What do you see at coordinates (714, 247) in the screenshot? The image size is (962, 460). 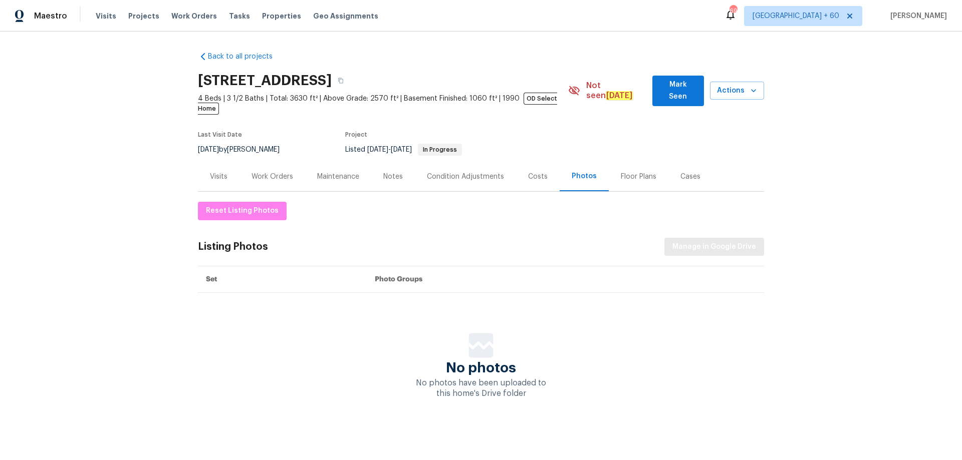 I see `span: Manage in Google Drive` at bounding box center [714, 247].